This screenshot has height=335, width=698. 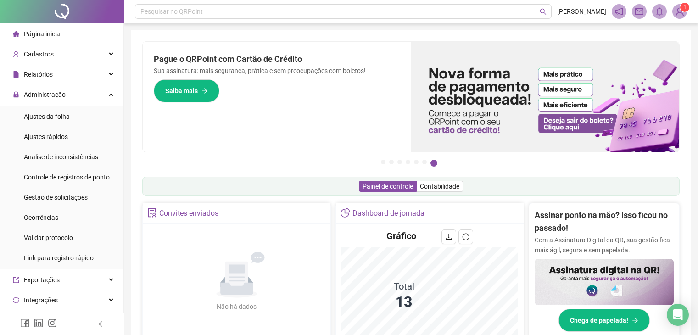 What do you see at coordinates (41, 217) in the screenshot?
I see `span: Ocorrências` at bounding box center [41, 217].